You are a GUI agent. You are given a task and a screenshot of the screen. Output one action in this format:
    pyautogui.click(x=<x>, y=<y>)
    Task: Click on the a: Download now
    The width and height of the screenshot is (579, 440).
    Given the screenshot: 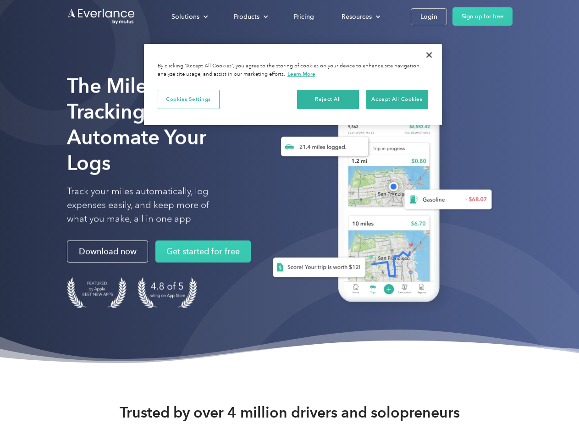 What is the action you would take?
    pyautogui.click(x=107, y=252)
    